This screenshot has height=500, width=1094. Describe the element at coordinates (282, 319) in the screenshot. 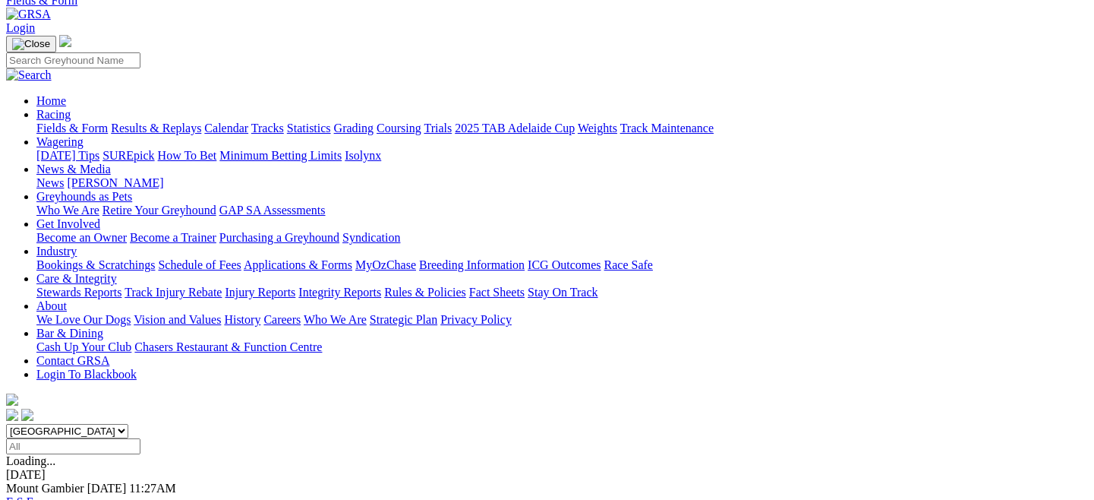

I see `a: Careers` at that location.